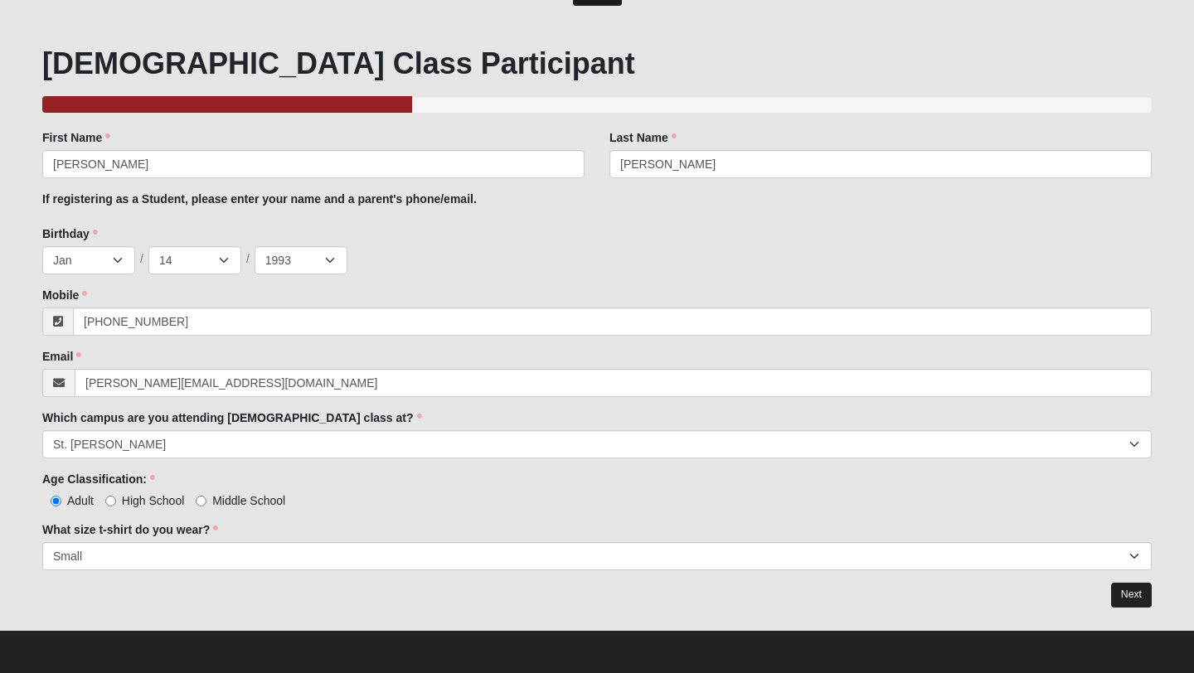 This screenshot has height=673, width=1194. Describe the element at coordinates (70, 234) in the screenshot. I see `label: Birthday` at that location.